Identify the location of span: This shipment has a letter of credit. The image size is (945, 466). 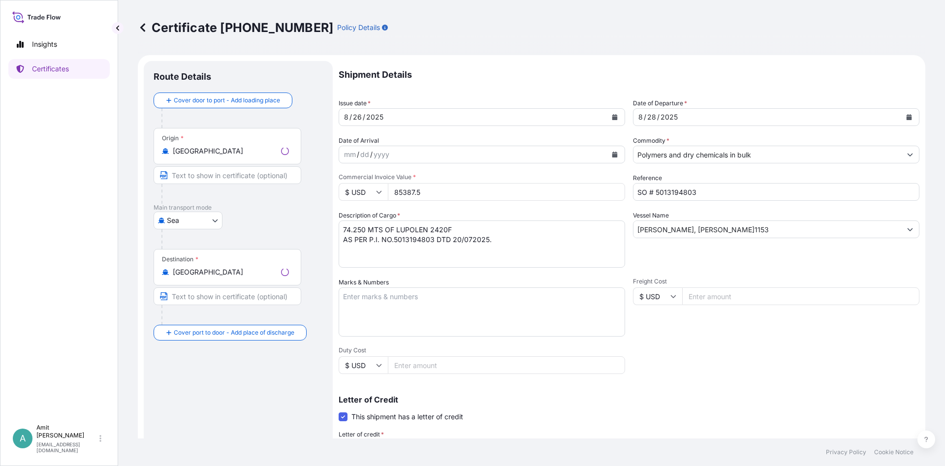
(407, 417).